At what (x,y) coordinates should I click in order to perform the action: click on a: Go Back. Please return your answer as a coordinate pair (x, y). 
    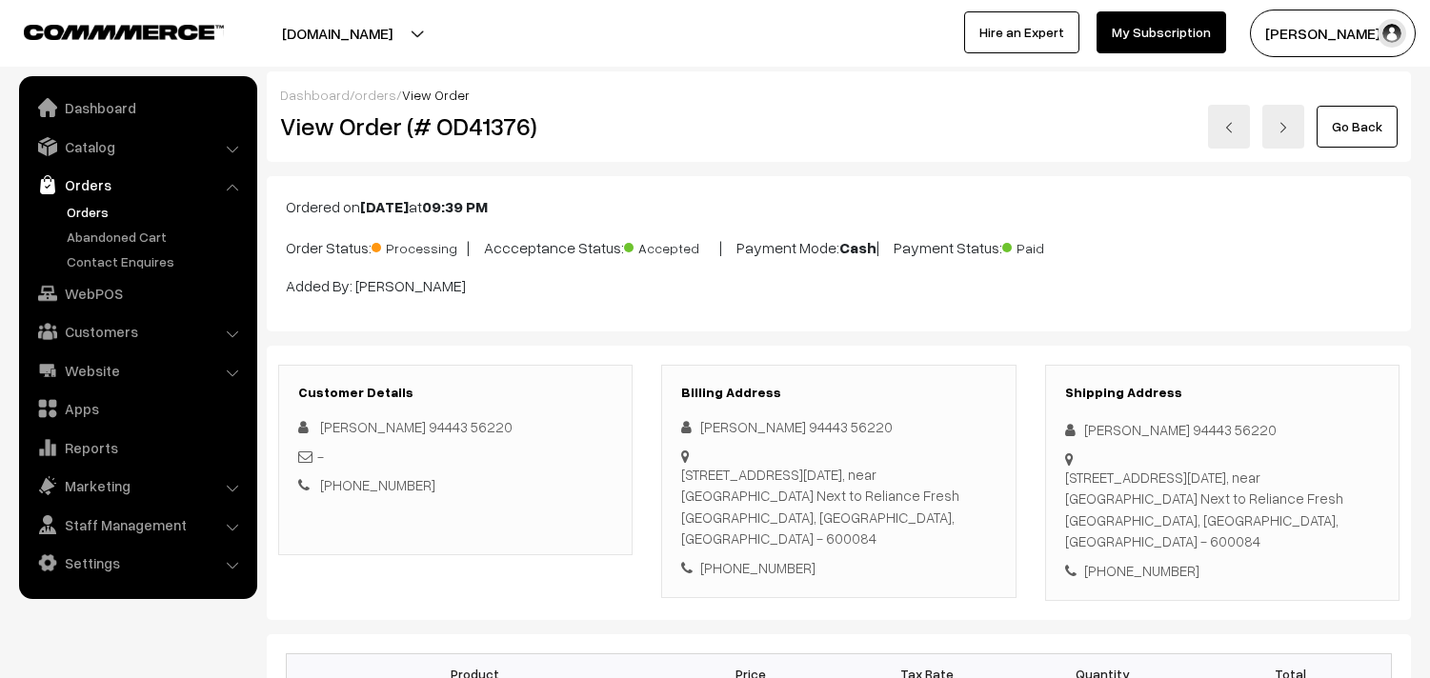
    Looking at the image, I should click on (1357, 127).